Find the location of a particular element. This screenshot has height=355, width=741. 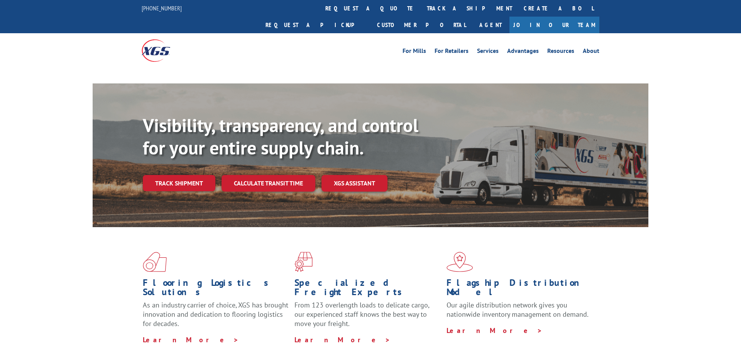

a: Join Our Team is located at coordinates (554, 25).